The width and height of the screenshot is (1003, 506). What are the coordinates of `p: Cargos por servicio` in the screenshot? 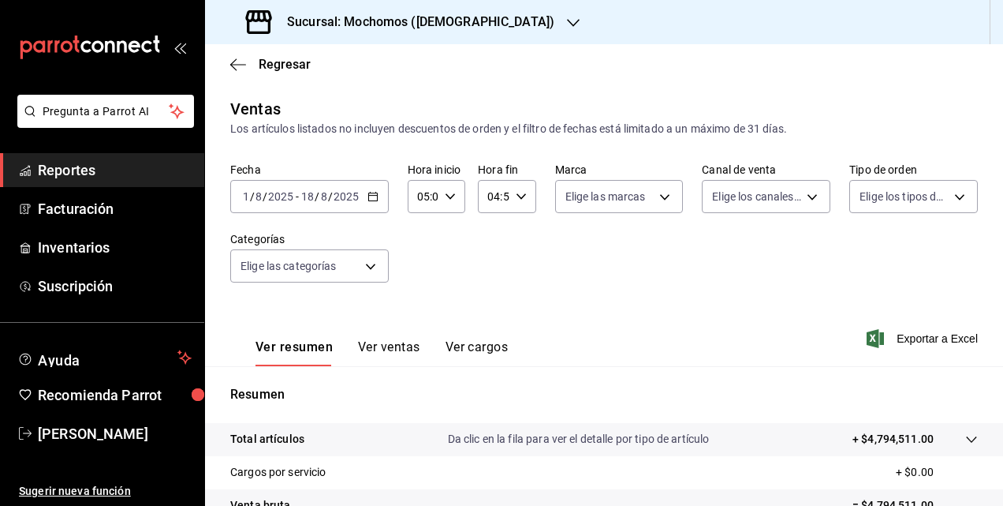 It's located at (278, 472).